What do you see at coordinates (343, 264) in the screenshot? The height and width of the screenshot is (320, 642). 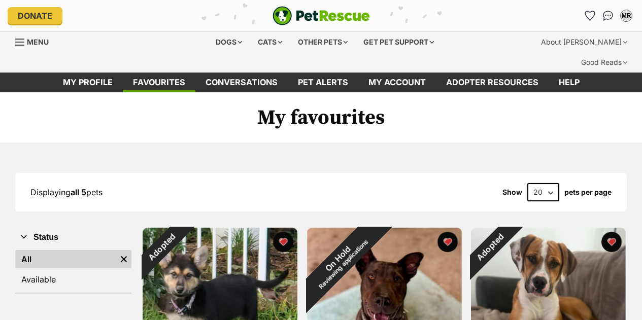 I see `span: Reviewing applications` at bounding box center [343, 264].